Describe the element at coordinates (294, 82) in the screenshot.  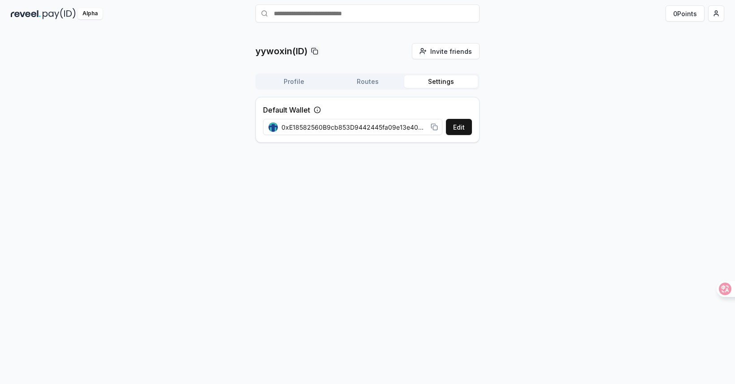
I see `button: Profile` at that location.